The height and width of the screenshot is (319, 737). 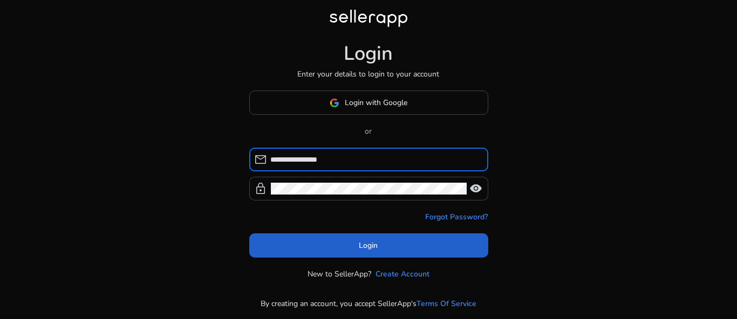 I want to click on a: Create Account, so click(x=402, y=274).